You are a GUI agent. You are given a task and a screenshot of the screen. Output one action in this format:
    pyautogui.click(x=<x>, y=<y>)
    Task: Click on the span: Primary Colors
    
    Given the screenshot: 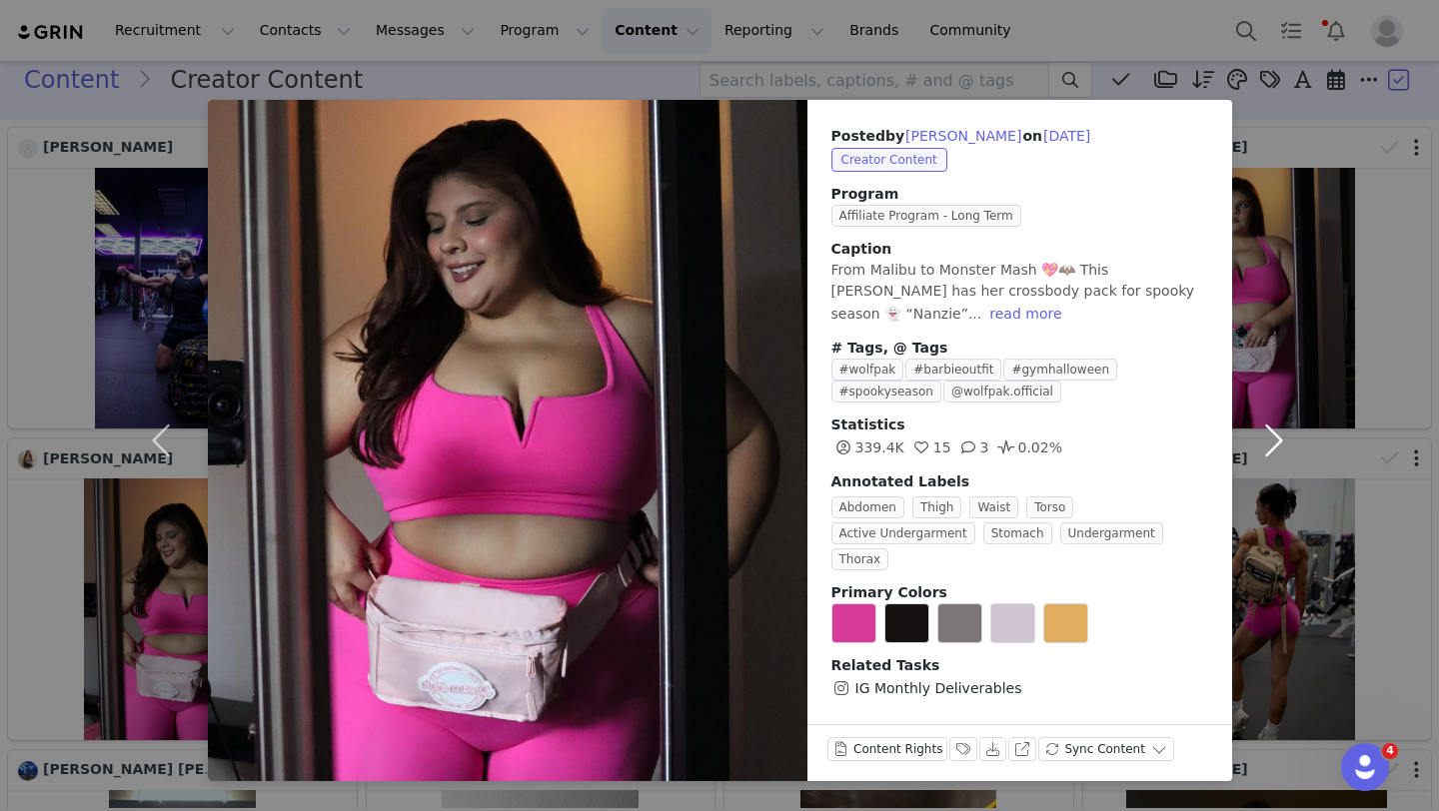 What is the action you would take?
    pyautogui.click(x=889, y=593)
    